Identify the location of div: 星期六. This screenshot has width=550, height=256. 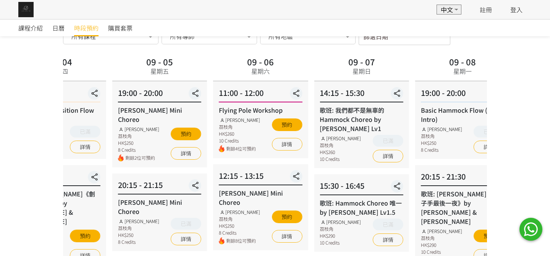
(260, 71).